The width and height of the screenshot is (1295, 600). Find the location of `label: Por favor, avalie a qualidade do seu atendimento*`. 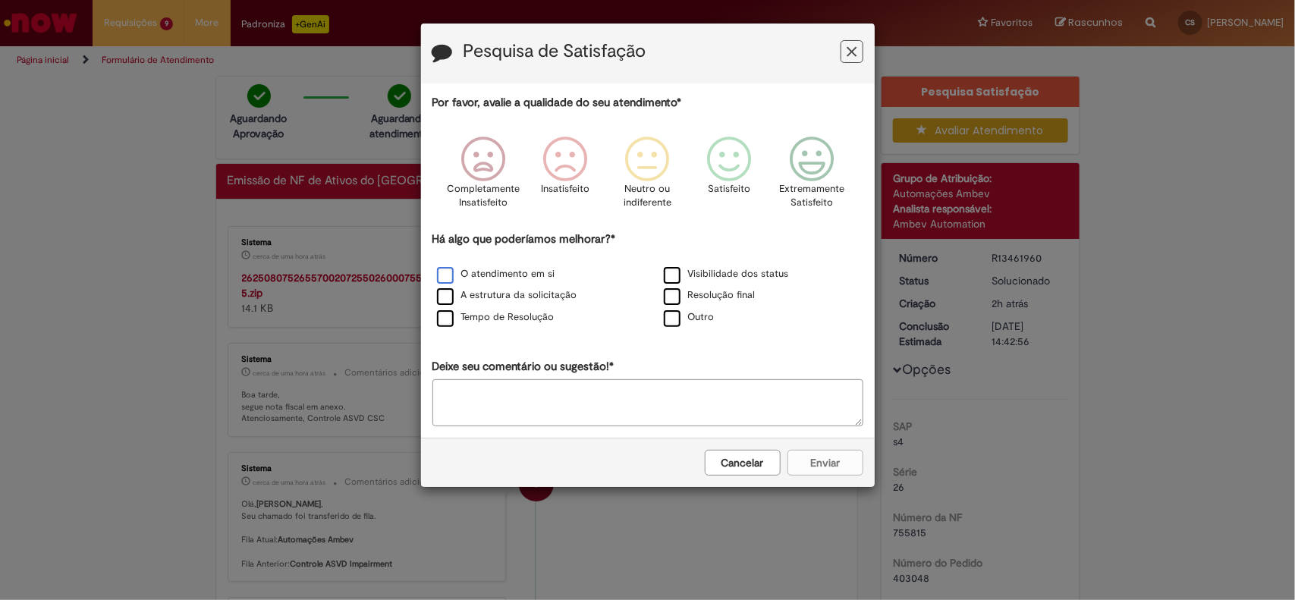

label: Por favor, avalie a qualidade do seu atendimento* is located at coordinates (557, 102).